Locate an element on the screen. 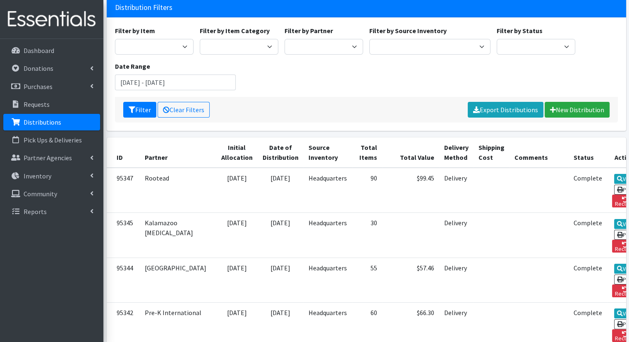 The width and height of the screenshot is (629, 342). th: Initial Allocation is located at coordinates (237, 152).